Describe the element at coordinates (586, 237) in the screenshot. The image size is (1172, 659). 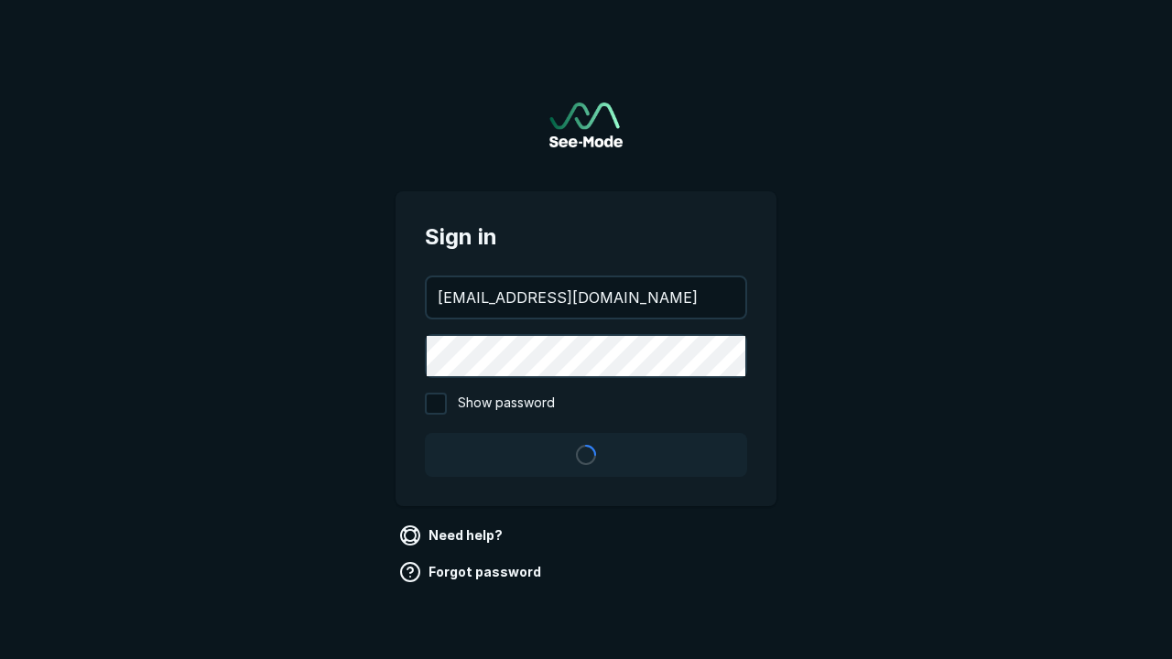
I see `span: Sign in` at that location.